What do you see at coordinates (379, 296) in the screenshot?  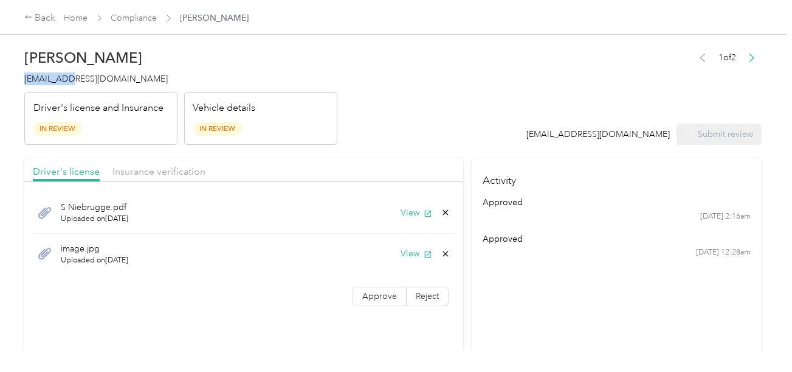 I see `span: Approve` at bounding box center [379, 296].